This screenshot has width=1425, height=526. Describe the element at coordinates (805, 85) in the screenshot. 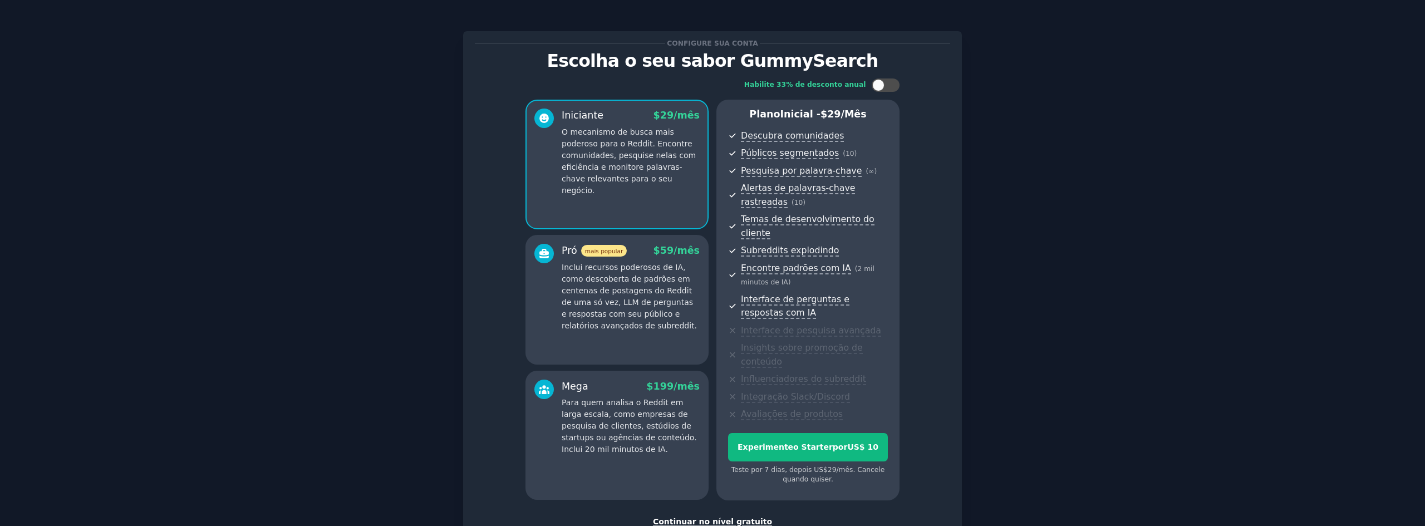

I see `font: Habilite 33% de desconto anual` at that location.